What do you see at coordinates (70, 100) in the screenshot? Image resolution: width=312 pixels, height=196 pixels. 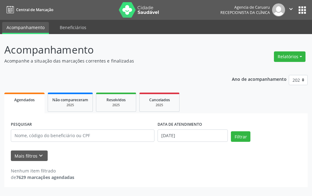 I see `span: Não compareceram` at bounding box center [70, 100].